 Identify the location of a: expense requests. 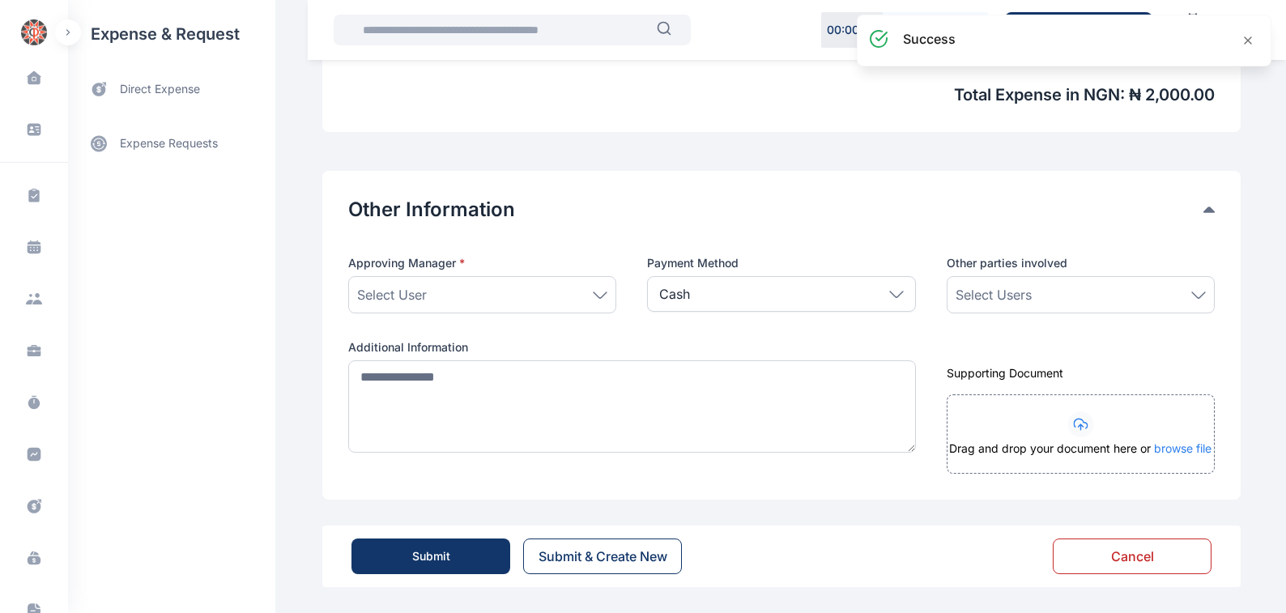
(172, 143).